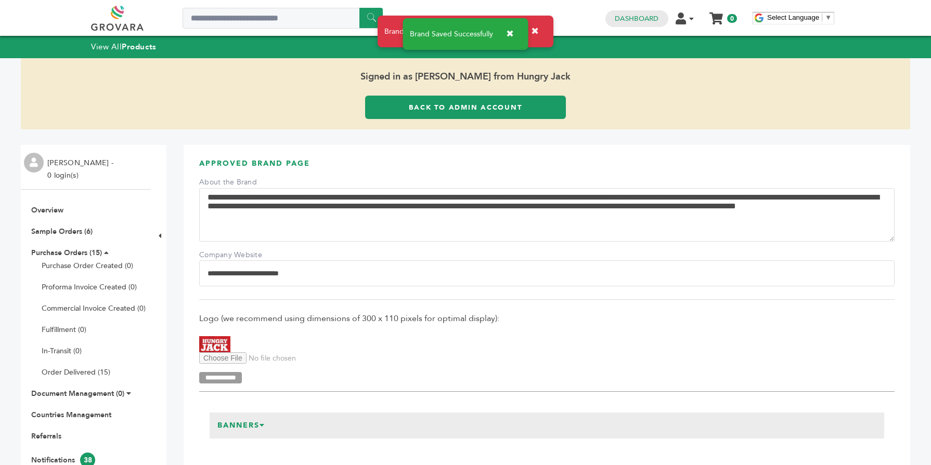 The width and height of the screenshot is (931, 465). I want to click on a: Order Delivered (15), so click(76, 372).